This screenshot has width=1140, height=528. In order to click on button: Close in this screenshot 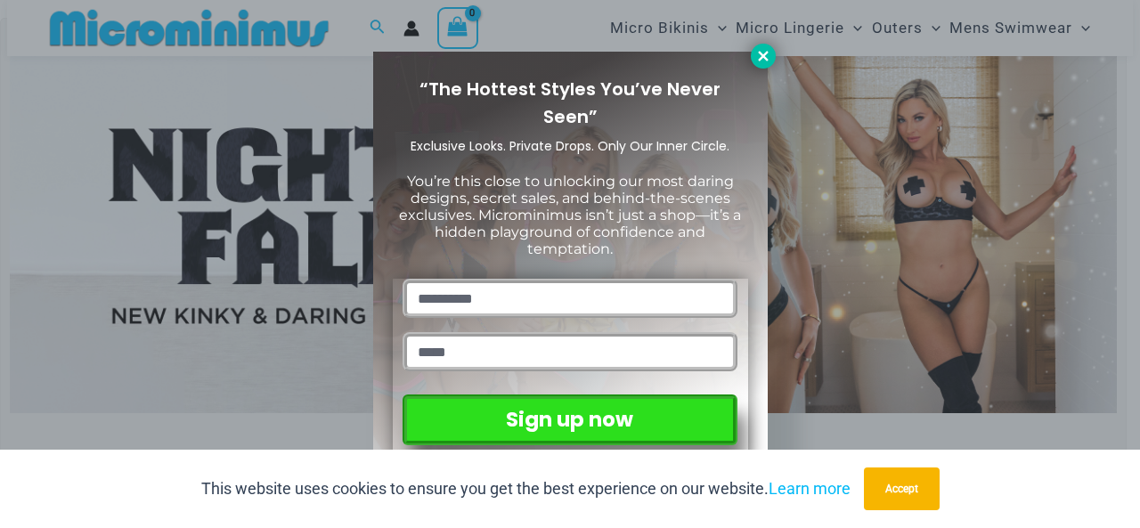, I will do `click(763, 56)`.